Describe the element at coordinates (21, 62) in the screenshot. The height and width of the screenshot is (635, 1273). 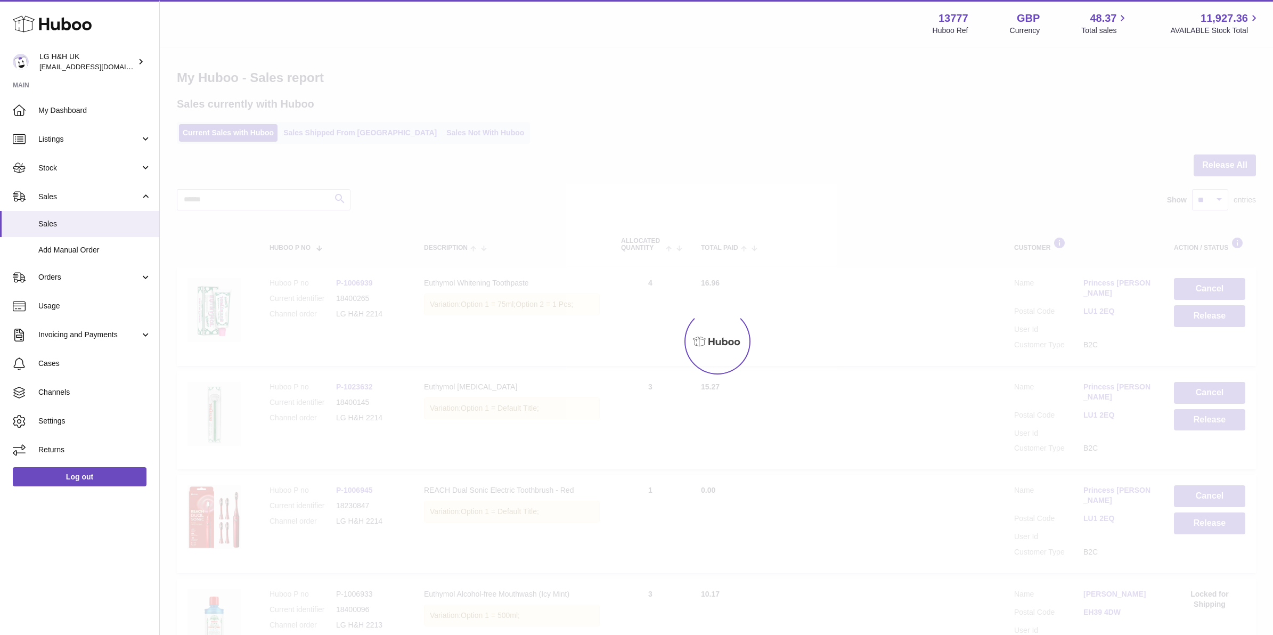
I see `img: veechen@lghnh.co.uk` at that location.